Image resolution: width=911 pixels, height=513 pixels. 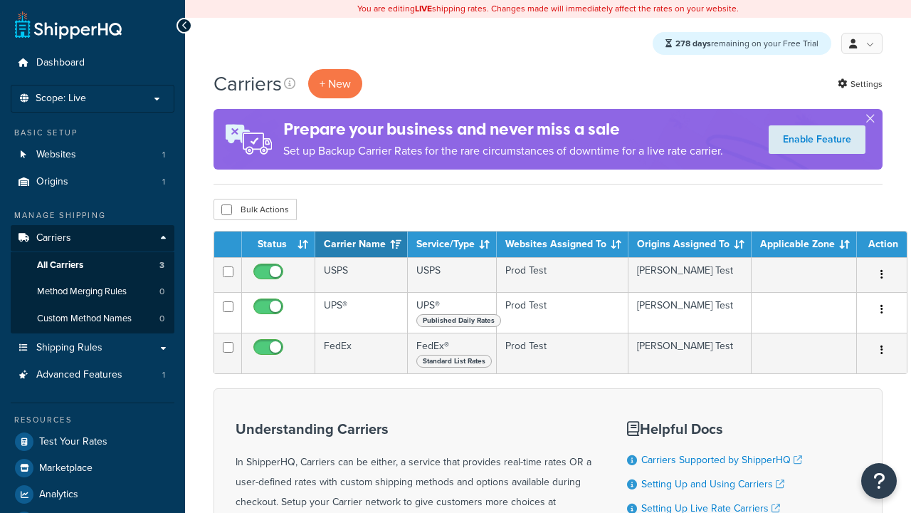 I want to click on span: Published Daily Rates, so click(x=459, y=320).